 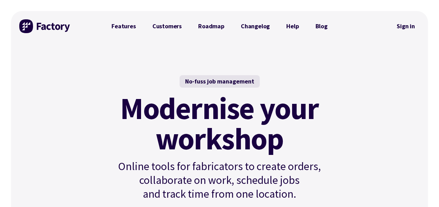 What do you see at coordinates (124, 26) in the screenshot?
I see `a: Features` at bounding box center [124, 26].